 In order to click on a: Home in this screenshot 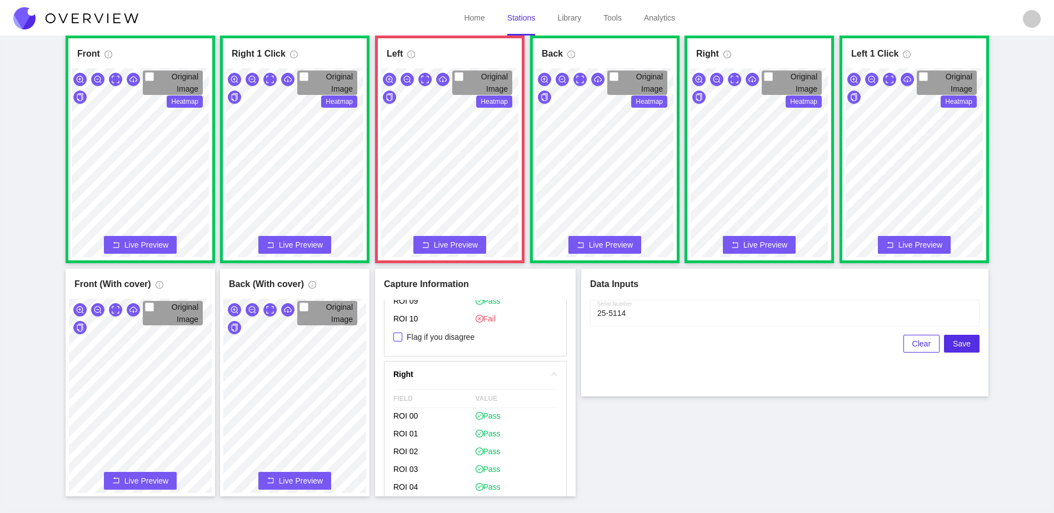, I will do `click(474, 18)`.